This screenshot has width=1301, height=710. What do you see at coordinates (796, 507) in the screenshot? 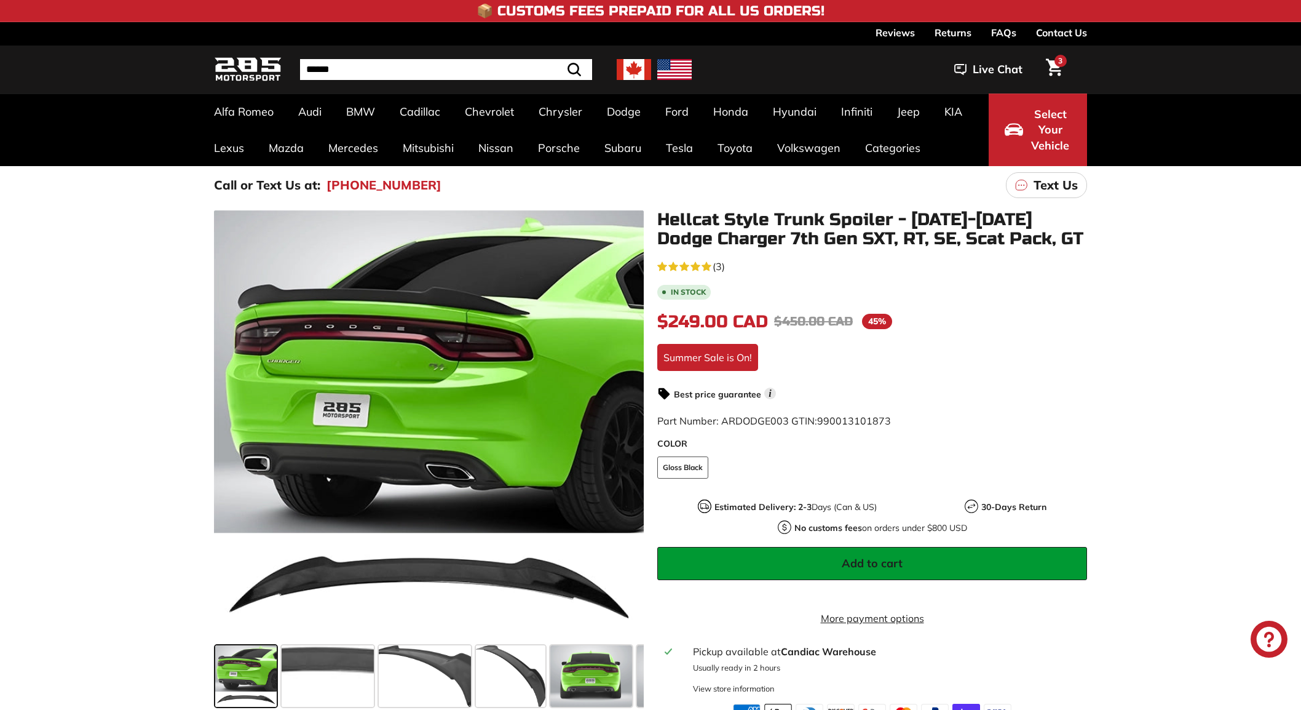
I see `p: Days (Can & US)` at bounding box center [796, 507].